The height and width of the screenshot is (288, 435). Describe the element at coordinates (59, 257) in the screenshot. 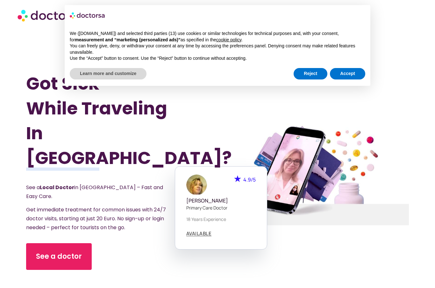

I see `span: See a doctor` at that location.